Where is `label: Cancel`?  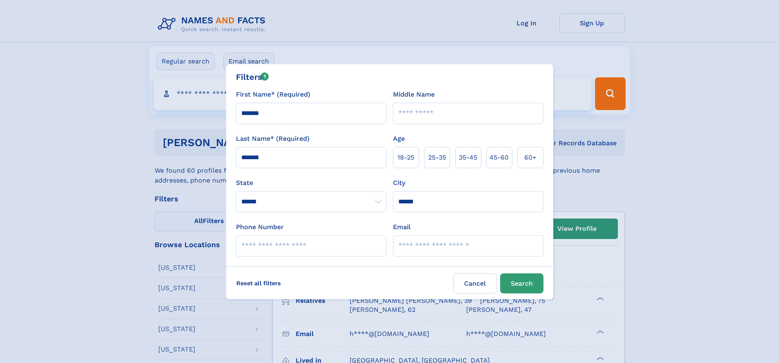 label: Cancel is located at coordinates (475, 283).